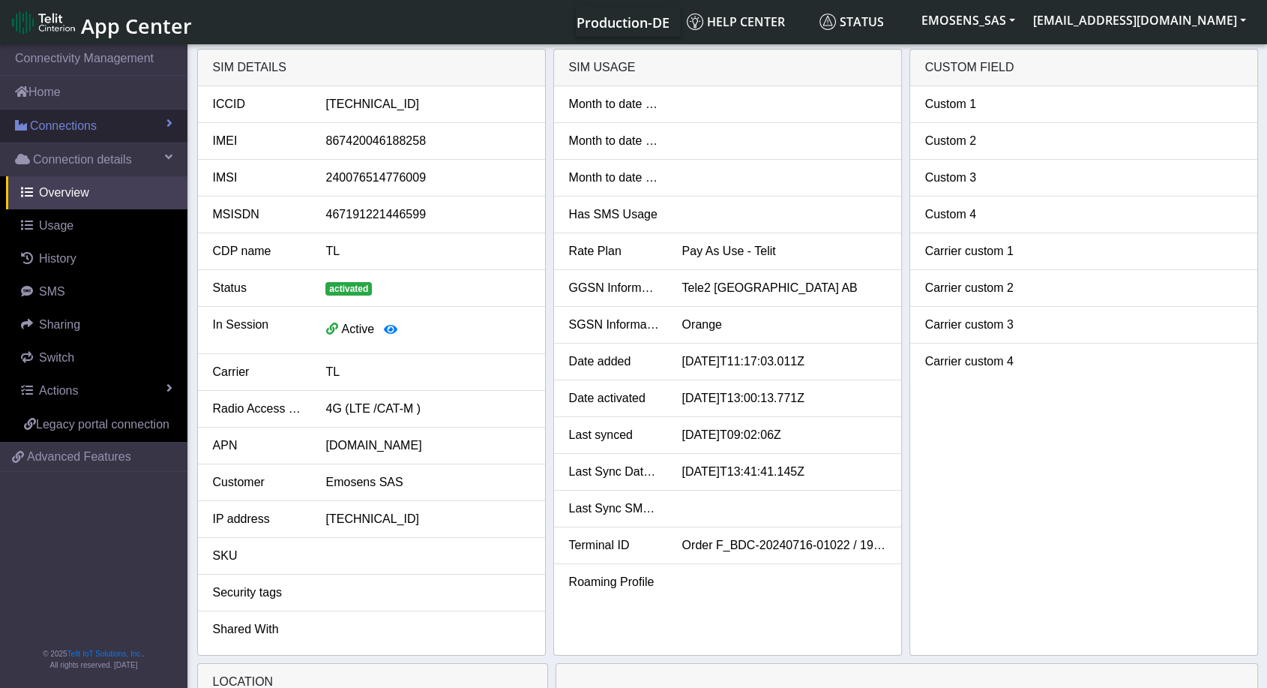 The width and height of the screenshot is (1267, 688). Describe the element at coordinates (970, 361) in the screenshot. I see `div: Carrier custom 4` at that location.